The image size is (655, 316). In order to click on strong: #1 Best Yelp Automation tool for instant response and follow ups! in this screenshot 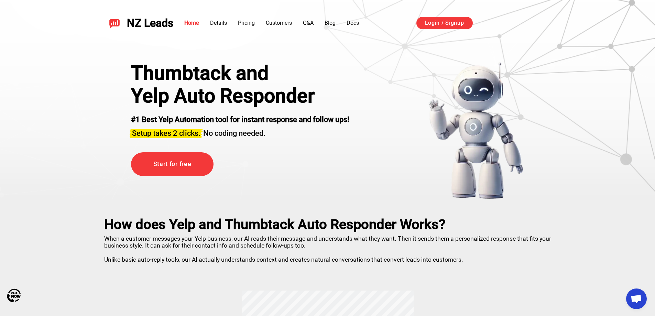, I will do `click(240, 119)`.